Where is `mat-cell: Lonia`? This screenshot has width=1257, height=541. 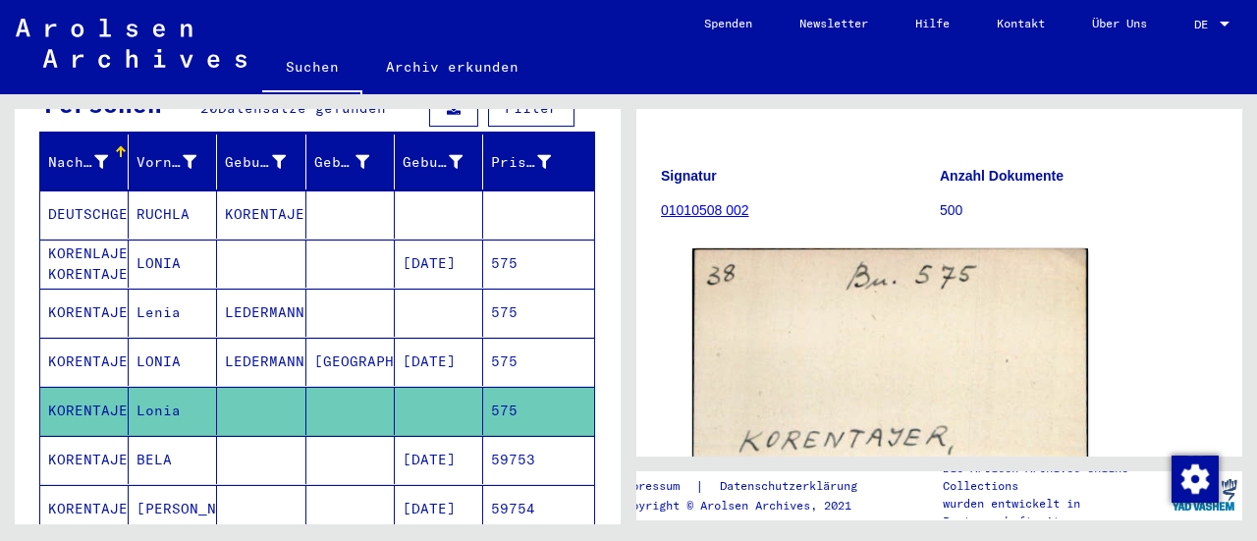
mat-cell: Lonia is located at coordinates (173, 411).